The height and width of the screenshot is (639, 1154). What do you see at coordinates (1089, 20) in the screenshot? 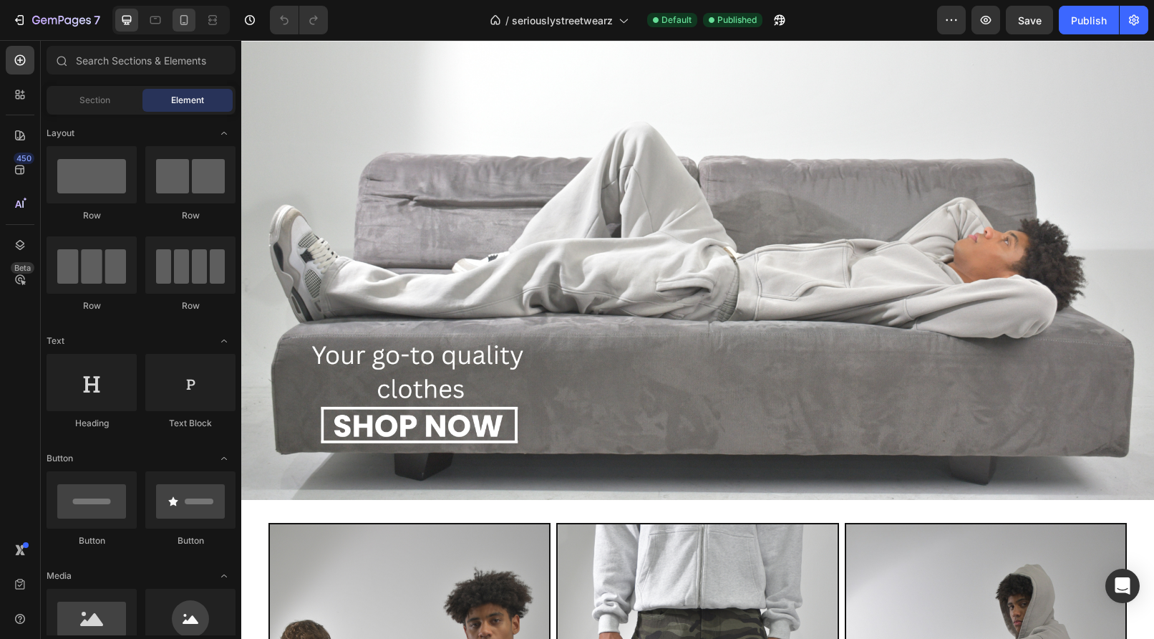
I see `div: Publish` at bounding box center [1089, 20].